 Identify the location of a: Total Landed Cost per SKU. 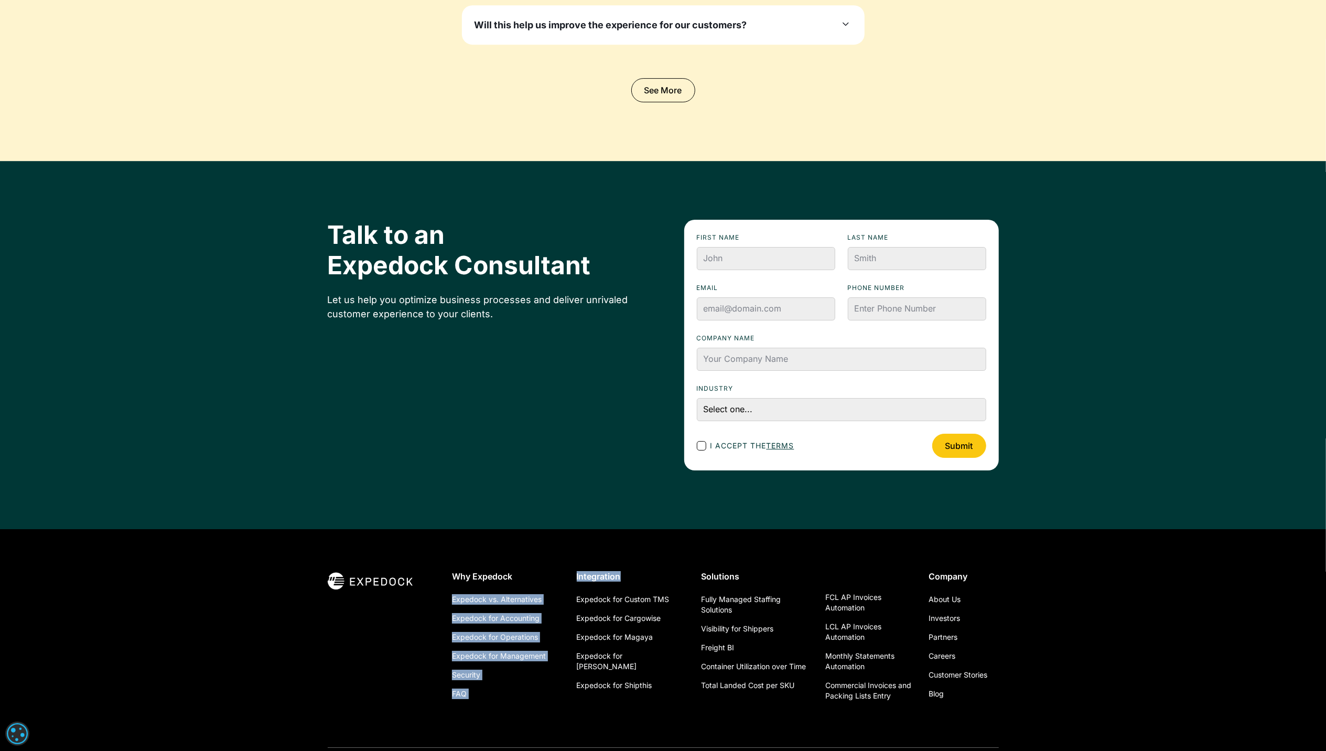
(747, 685).